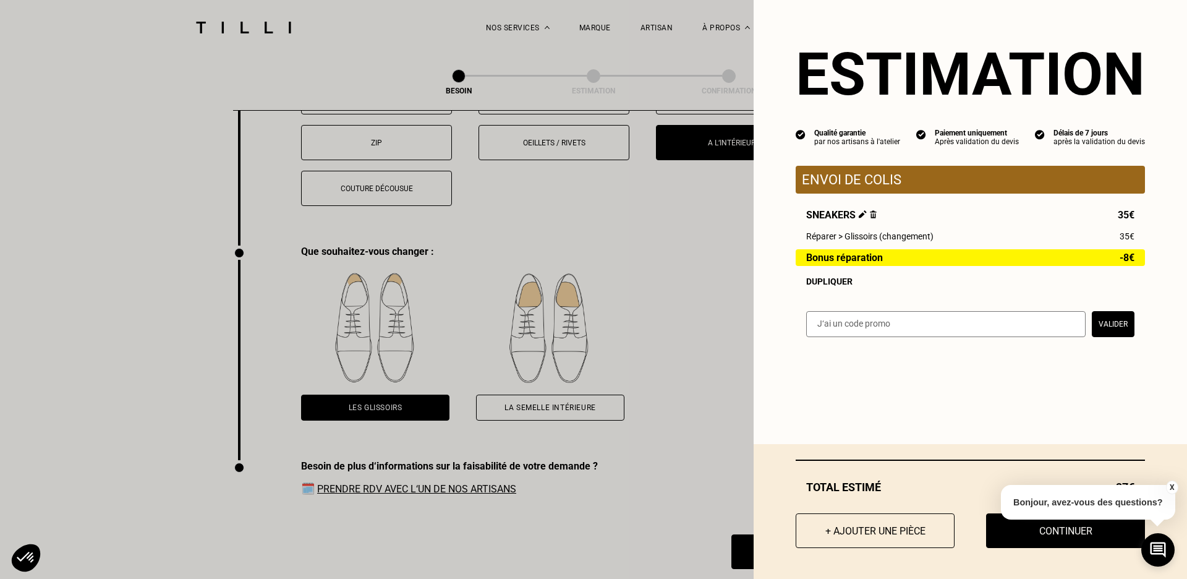 This screenshot has width=1187, height=579. I want to click on button: Valider, so click(1113, 324).